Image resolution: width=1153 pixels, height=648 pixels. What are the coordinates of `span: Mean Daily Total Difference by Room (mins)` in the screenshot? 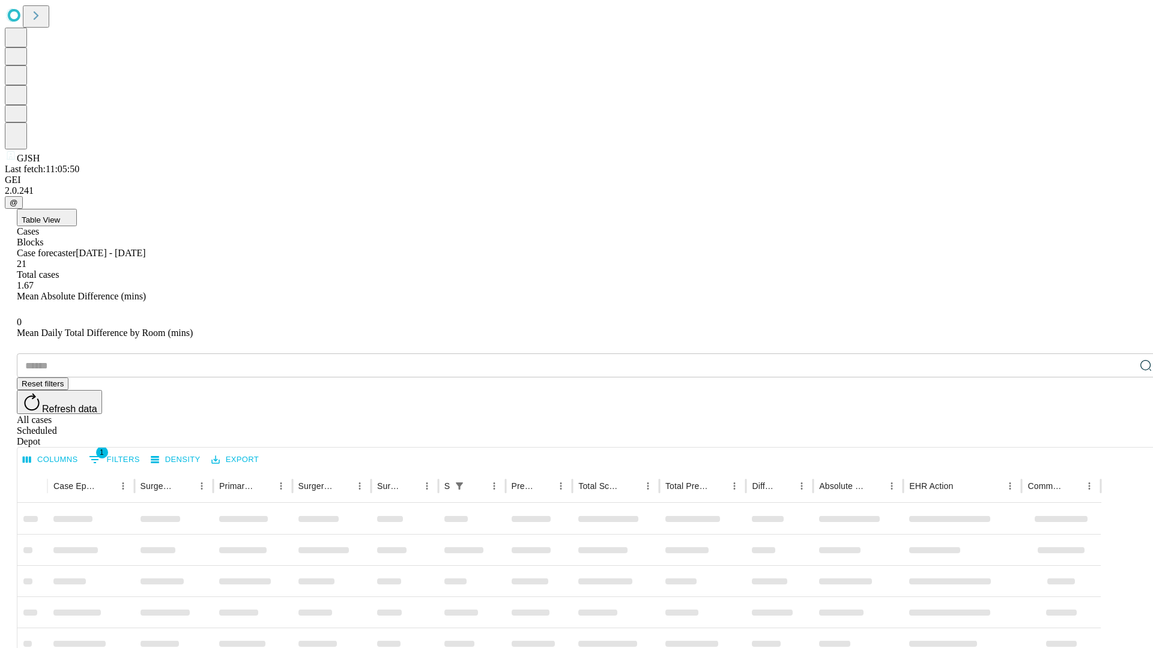 It's located at (104, 333).